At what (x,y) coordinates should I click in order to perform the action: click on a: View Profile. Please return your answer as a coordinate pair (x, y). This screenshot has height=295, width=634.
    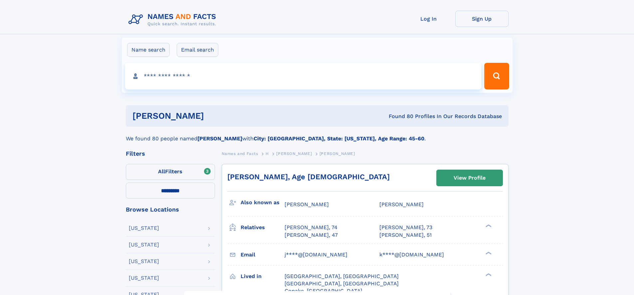
    Looking at the image, I should click on (469, 178).